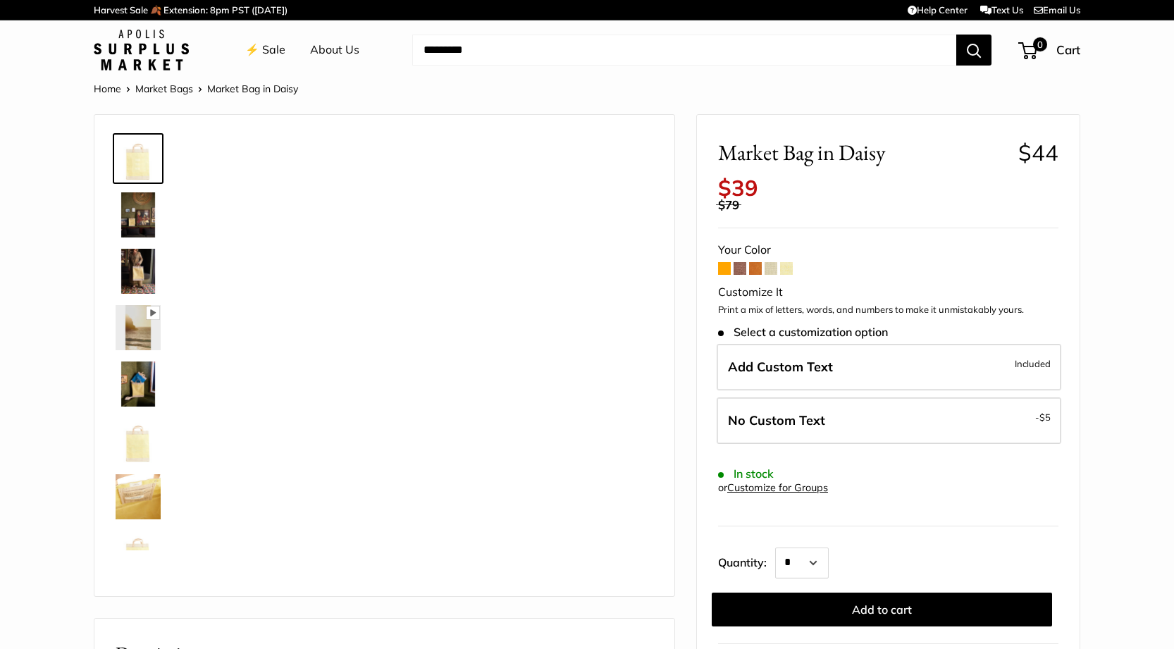  What do you see at coordinates (1038, 152) in the screenshot?
I see `span: $44` at bounding box center [1038, 152].